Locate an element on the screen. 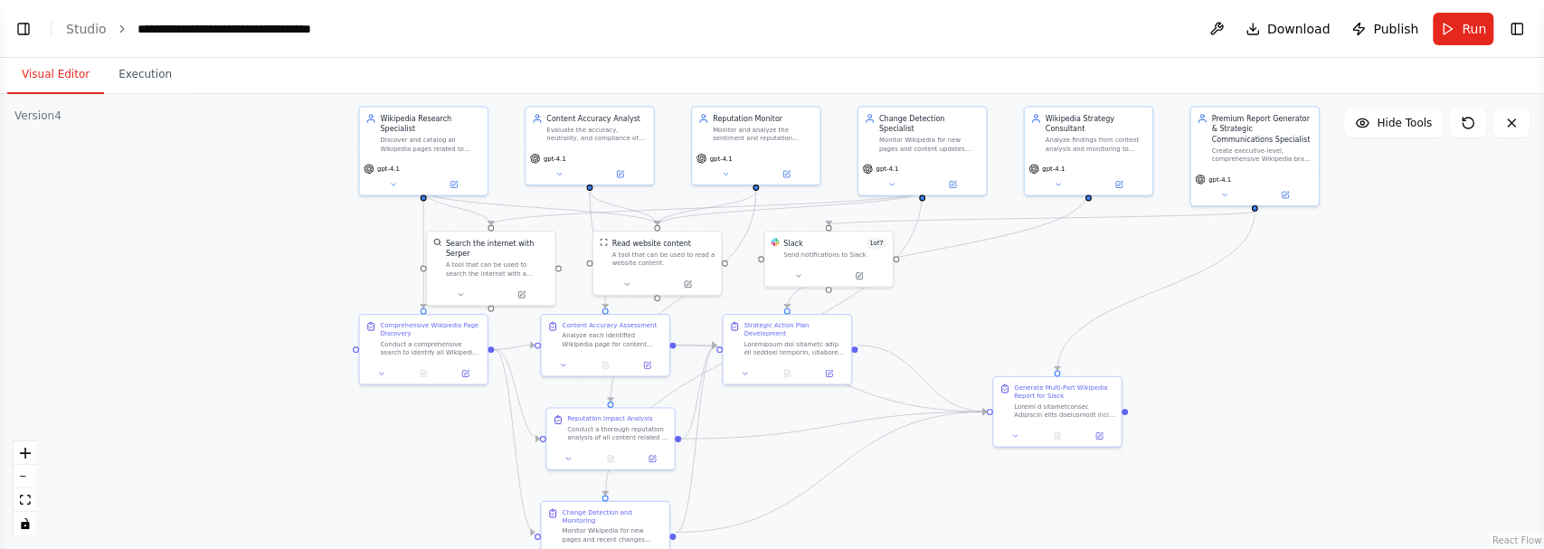 This screenshot has width=1544, height=549. g: Edge from 3dbb8020-3337-4f6a-805c-5abe53444432 to 05b2794b-004f-45f2-a17f-88893ef49dc0 is located at coordinates (937, 250).